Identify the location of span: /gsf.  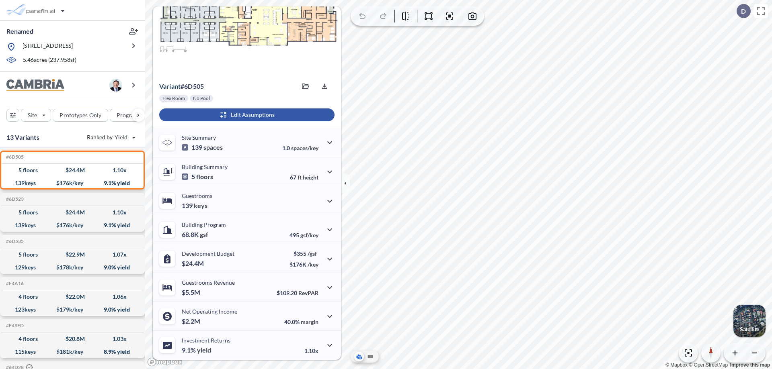
(312, 254).